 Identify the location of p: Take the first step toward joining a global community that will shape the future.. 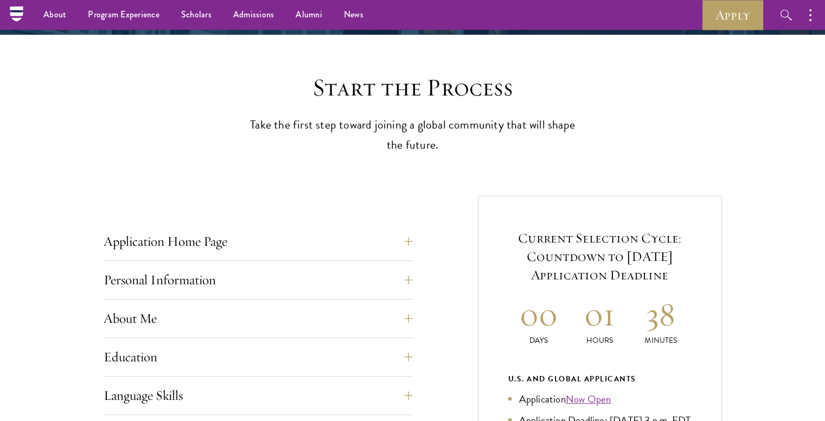
(413, 135).